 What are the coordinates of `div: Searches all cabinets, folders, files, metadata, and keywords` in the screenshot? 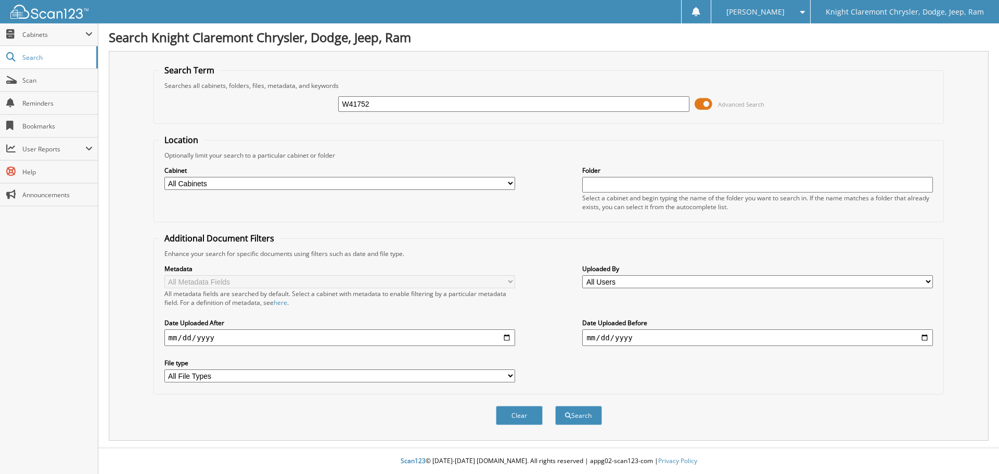 It's located at (549, 85).